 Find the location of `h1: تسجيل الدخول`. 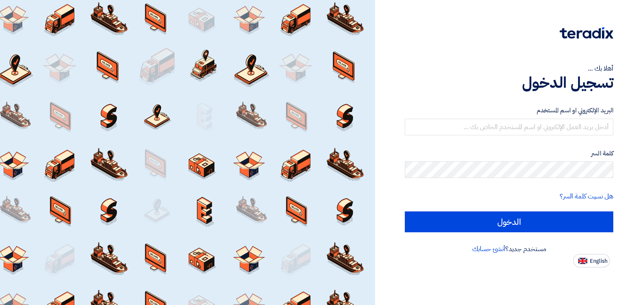

h1: تسجيل الدخول is located at coordinates (509, 83).